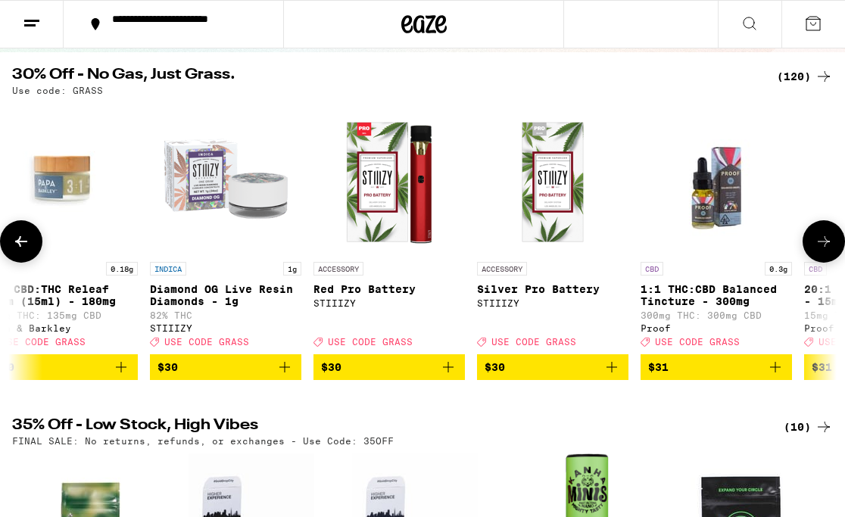 The width and height of the screenshot is (845, 517). What do you see at coordinates (389, 289) in the screenshot?
I see `p: Red Pro Battery` at bounding box center [389, 289].